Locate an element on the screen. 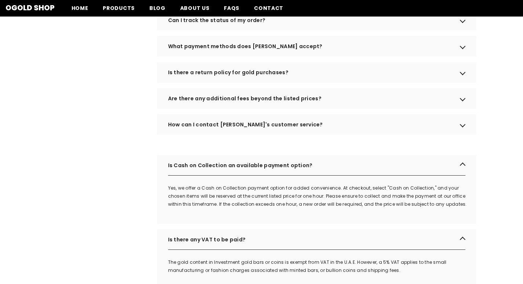 The height and width of the screenshot is (284, 523). span: Ogold Shop is located at coordinates (30, 8).